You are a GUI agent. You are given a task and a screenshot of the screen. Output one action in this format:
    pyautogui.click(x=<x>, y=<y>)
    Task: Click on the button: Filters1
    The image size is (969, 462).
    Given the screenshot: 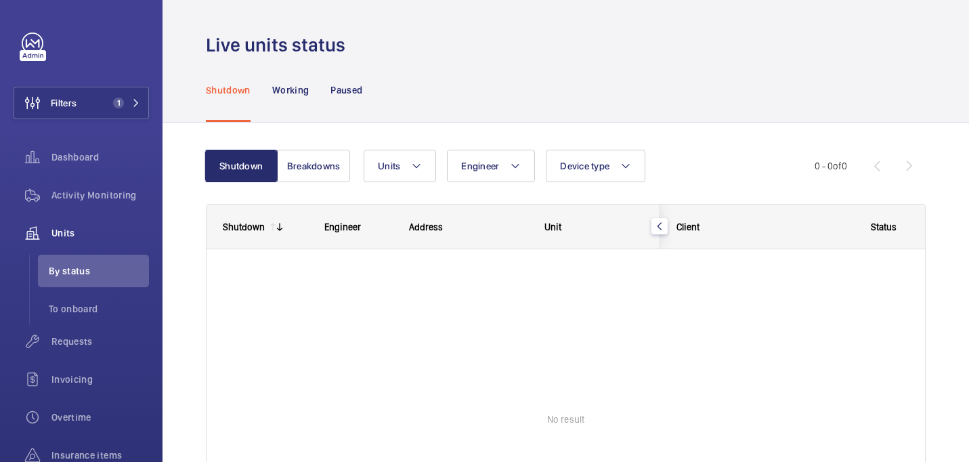 What is the action you would take?
    pyautogui.click(x=81, y=103)
    